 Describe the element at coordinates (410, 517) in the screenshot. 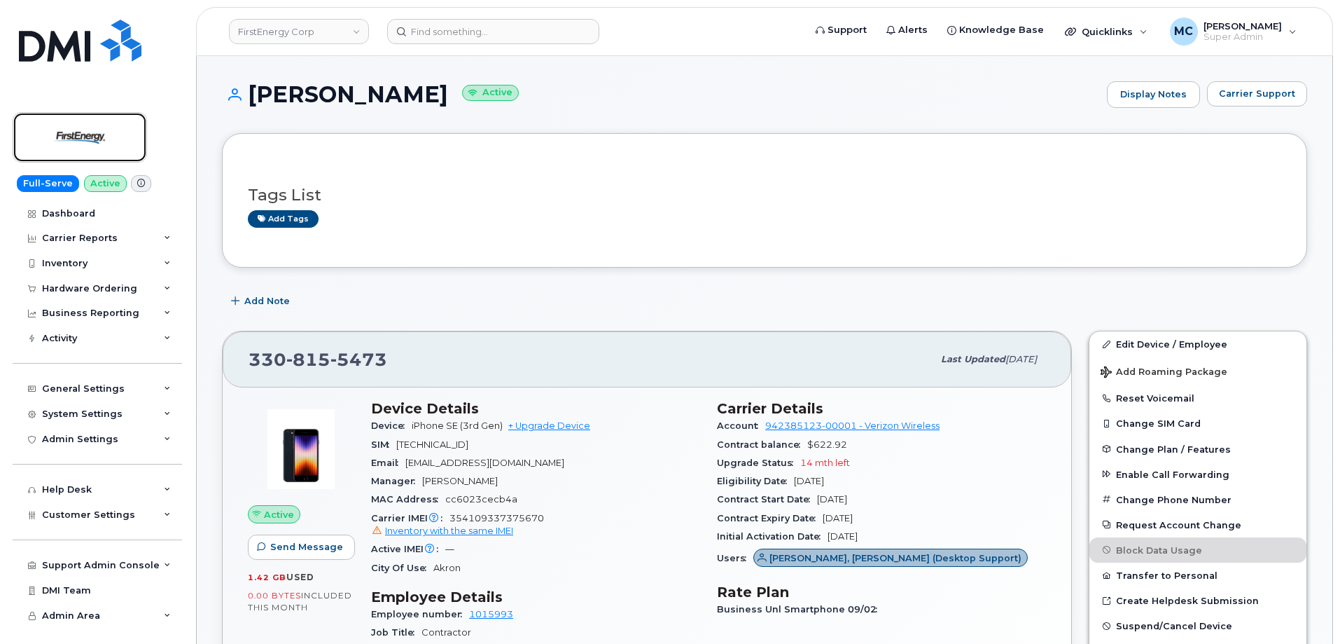

I see `span: Carrier IMEI` at that location.